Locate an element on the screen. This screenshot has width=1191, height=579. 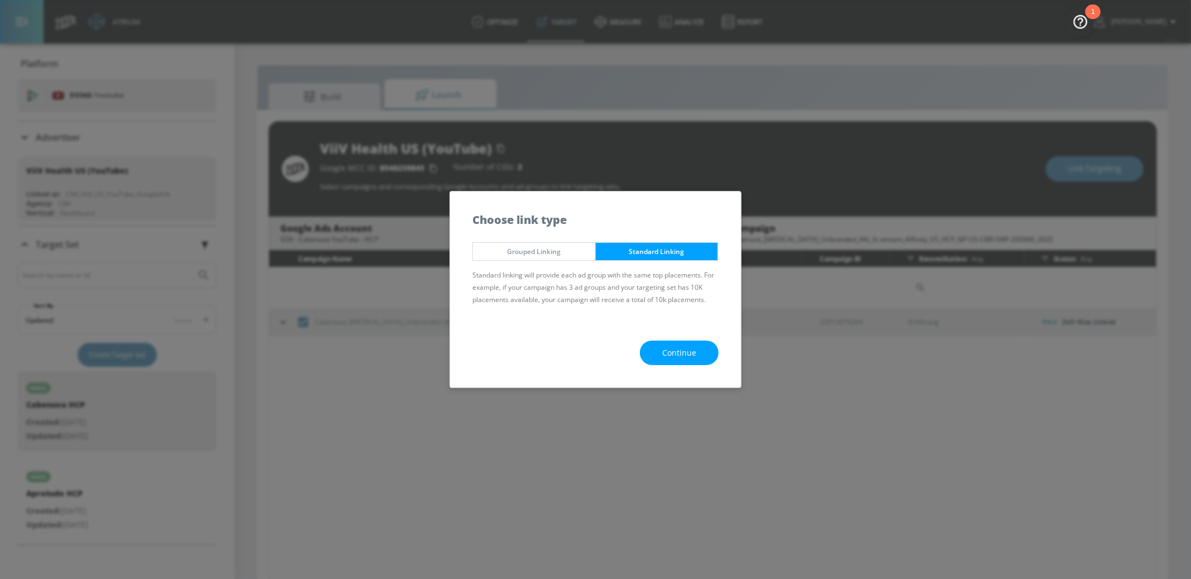
h5: Choose link type is located at coordinates (519, 219).